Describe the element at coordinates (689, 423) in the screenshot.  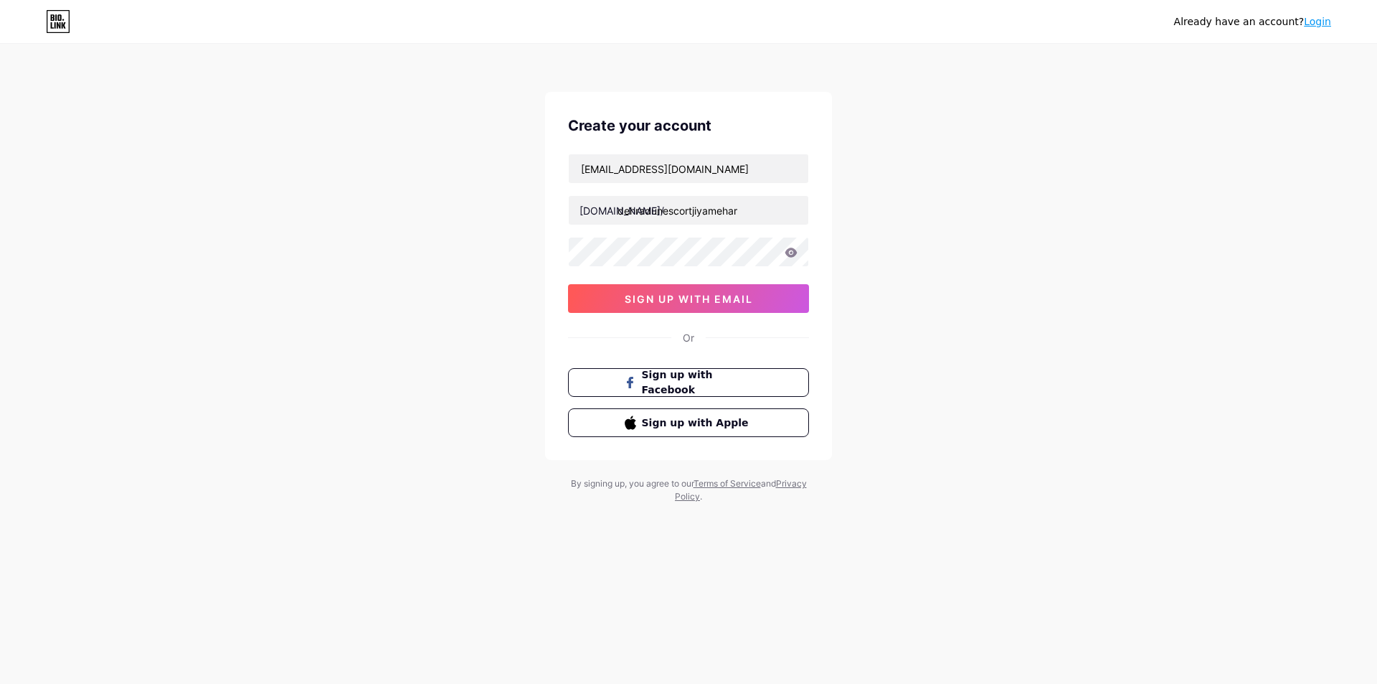
I see `a: Sign up with Apple` at that location.